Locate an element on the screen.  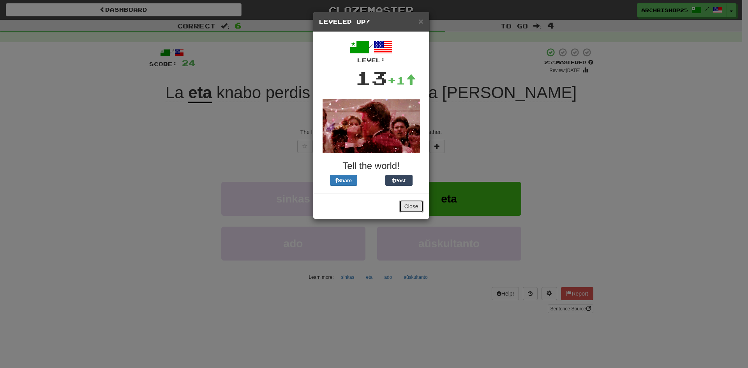
div: +1 is located at coordinates (402, 80).